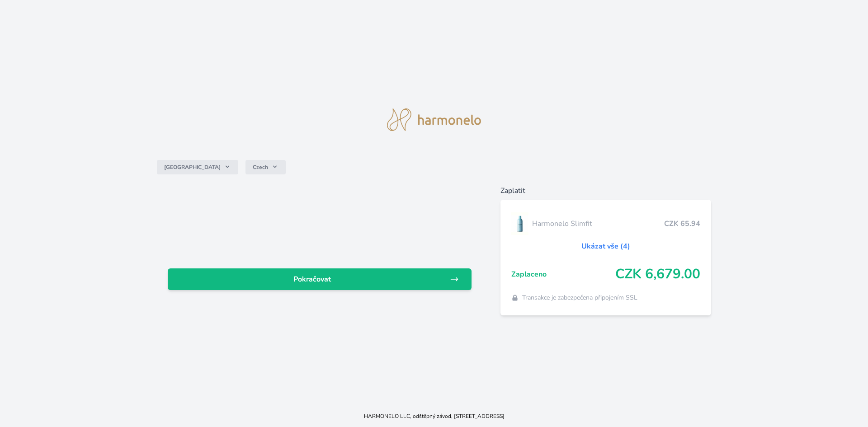 The width and height of the screenshot is (868, 427). Describe the element at coordinates (520, 224) in the screenshot. I see `img: SLIMFIT_se_stinem_x-lo.jpg` at that location.